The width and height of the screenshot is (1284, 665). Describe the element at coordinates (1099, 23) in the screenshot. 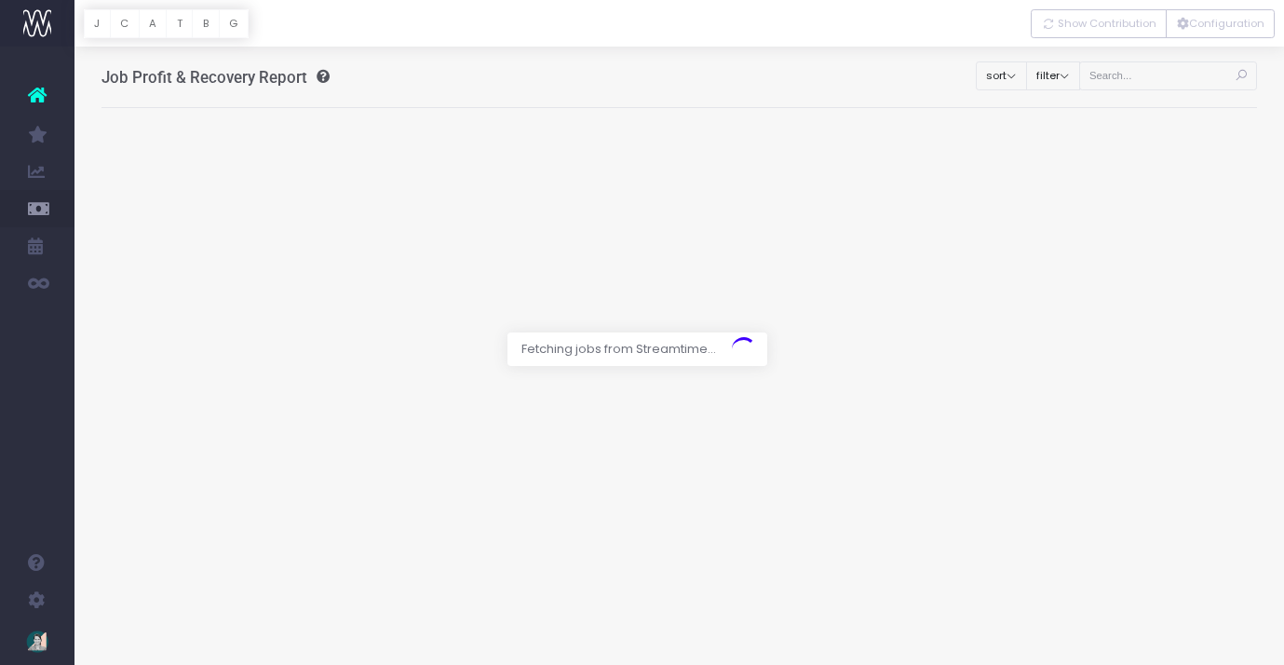

I see `button: Show Contribution` at that location.